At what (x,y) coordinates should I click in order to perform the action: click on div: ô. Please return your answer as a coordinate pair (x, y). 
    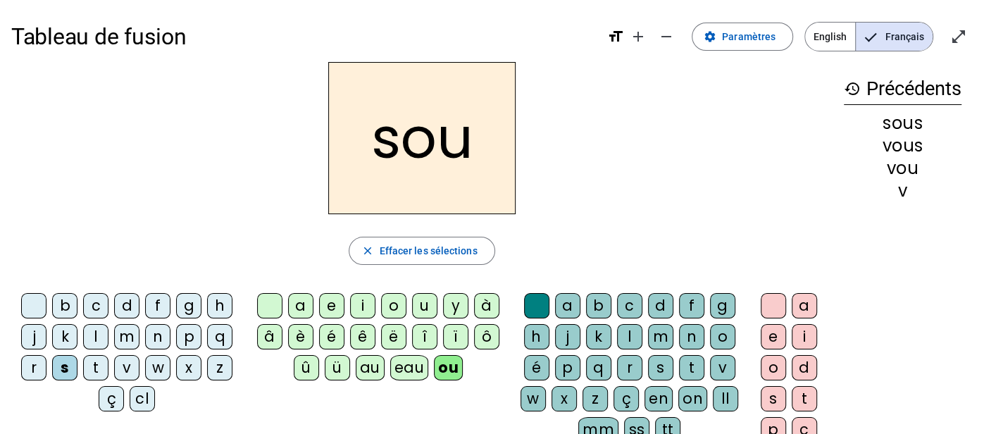
    Looking at the image, I should click on (487, 337).